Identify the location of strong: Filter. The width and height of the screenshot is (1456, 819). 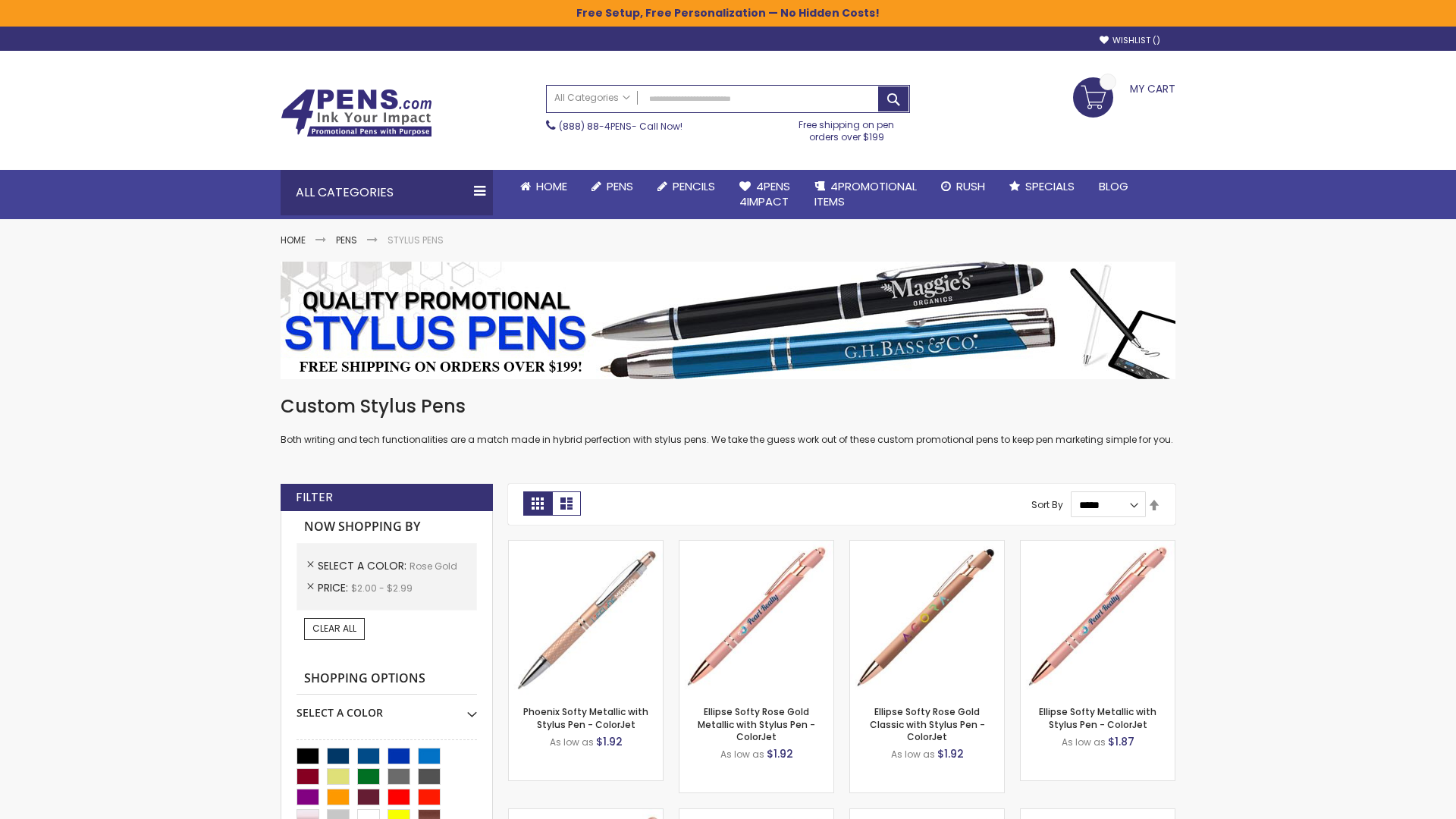
(314, 498).